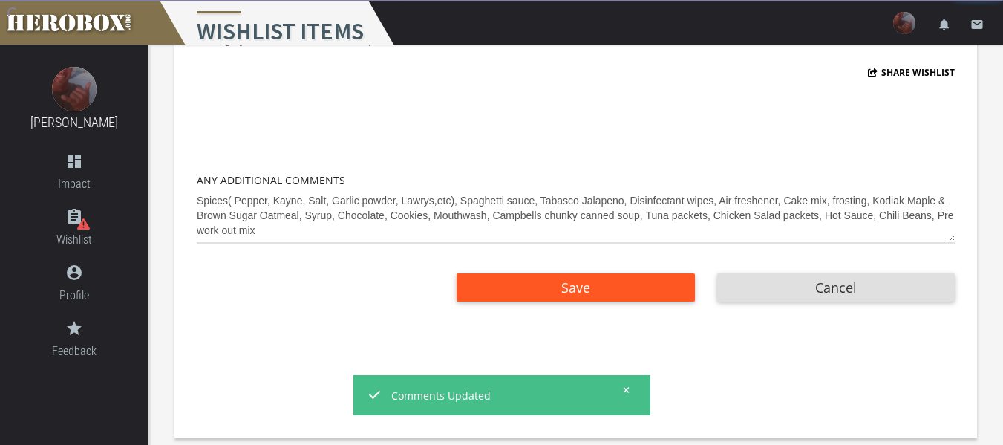 This screenshot has width=1003, height=445. Describe the element at coordinates (836, 287) in the screenshot. I see `button: Cancel` at that location.